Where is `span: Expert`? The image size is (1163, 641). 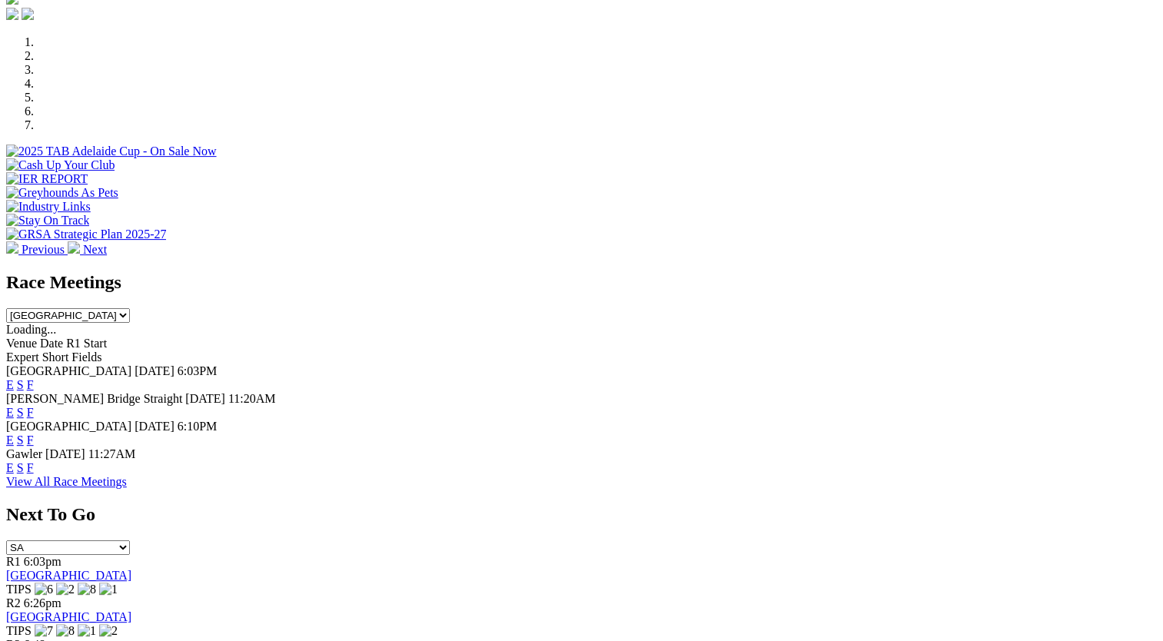
span: Expert is located at coordinates (22, 357).